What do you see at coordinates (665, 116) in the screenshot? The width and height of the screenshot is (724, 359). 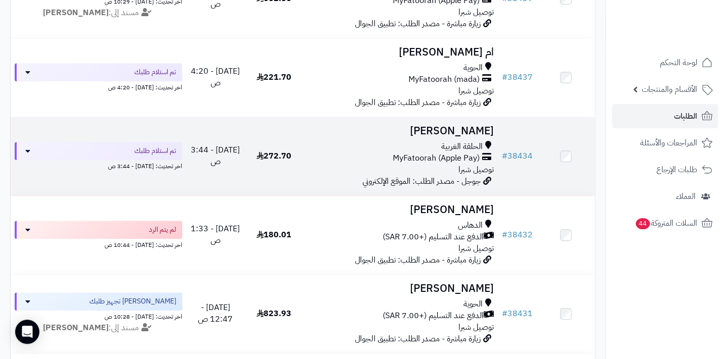 I see `a: الطلبات` at bounding box center [665, 116].